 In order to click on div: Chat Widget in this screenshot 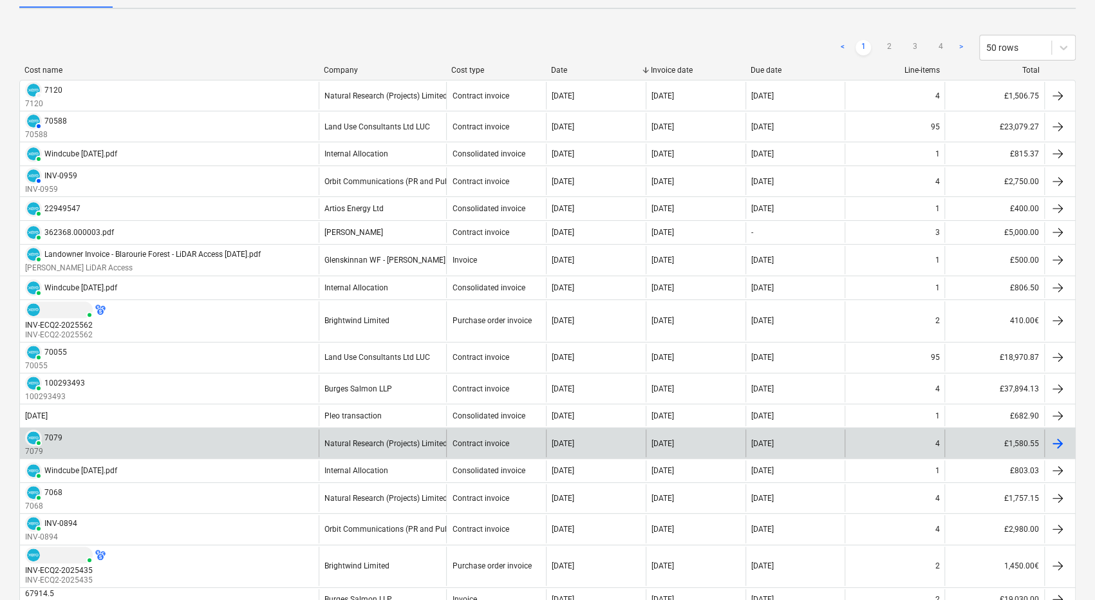, I will do `click(1062, 569)`.